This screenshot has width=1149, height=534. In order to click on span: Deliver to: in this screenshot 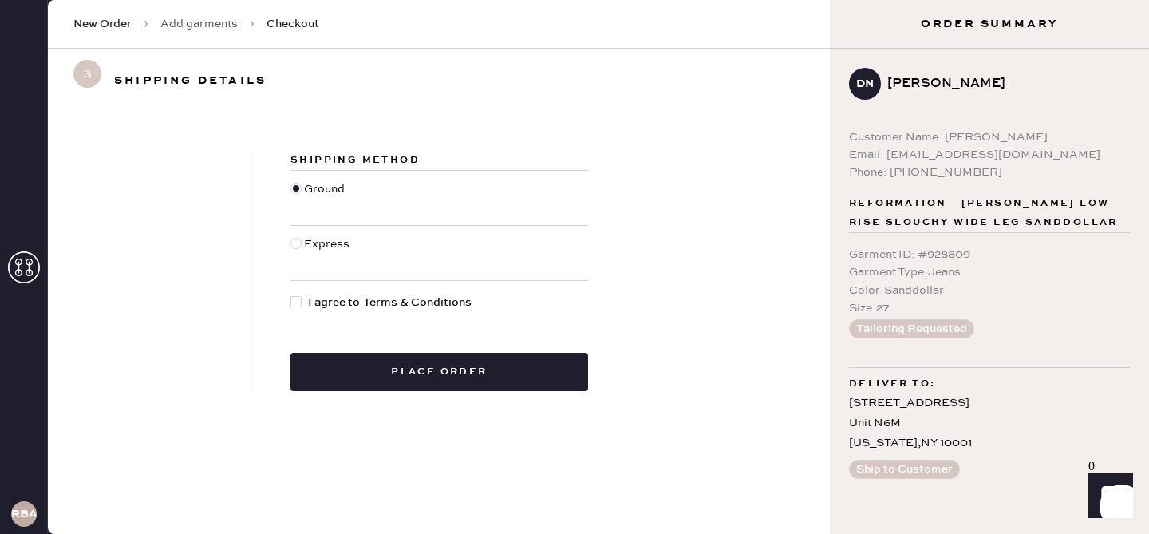, I will do `click(892, 384)`.